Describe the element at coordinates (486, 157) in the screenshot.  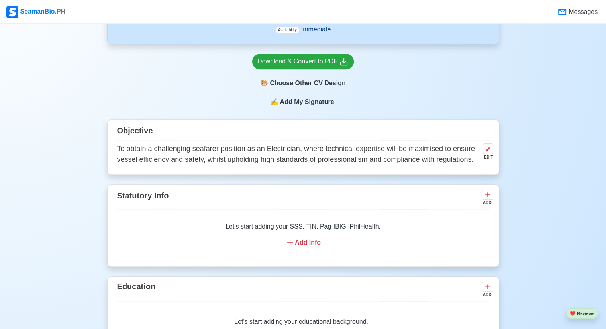
I see `div: EDIT` at that location.